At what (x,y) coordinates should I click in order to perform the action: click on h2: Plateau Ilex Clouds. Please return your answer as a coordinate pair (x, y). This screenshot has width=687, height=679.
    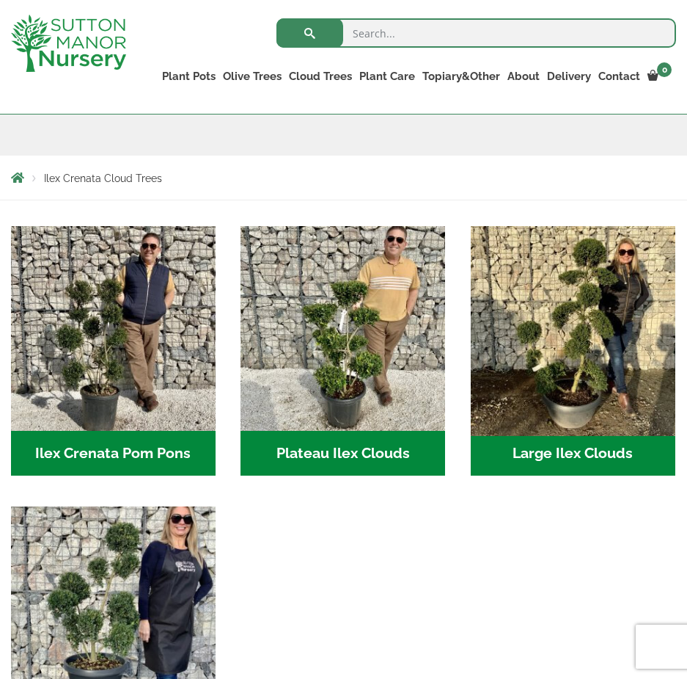
    Looking at the image, I should click on (343, 453).